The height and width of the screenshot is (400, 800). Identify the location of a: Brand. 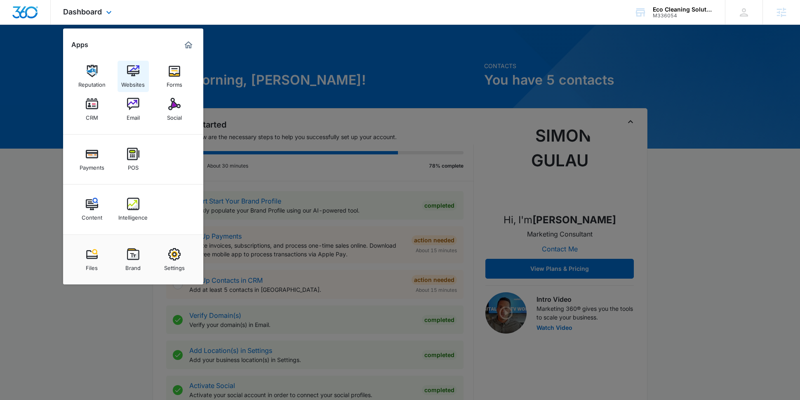
(133, 259).